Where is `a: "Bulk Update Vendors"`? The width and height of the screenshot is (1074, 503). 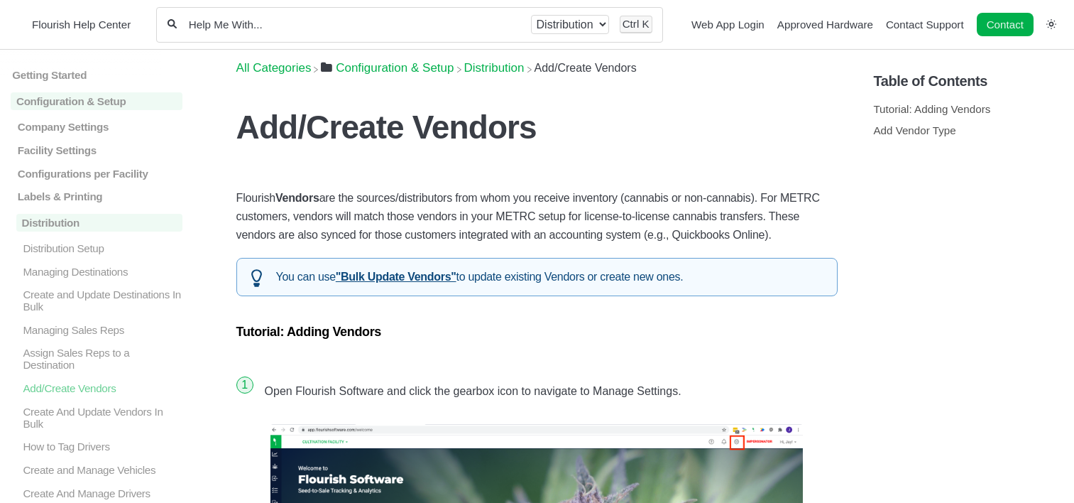 a: "Bulk Update Vendors" is located at coordinates (396, 276).